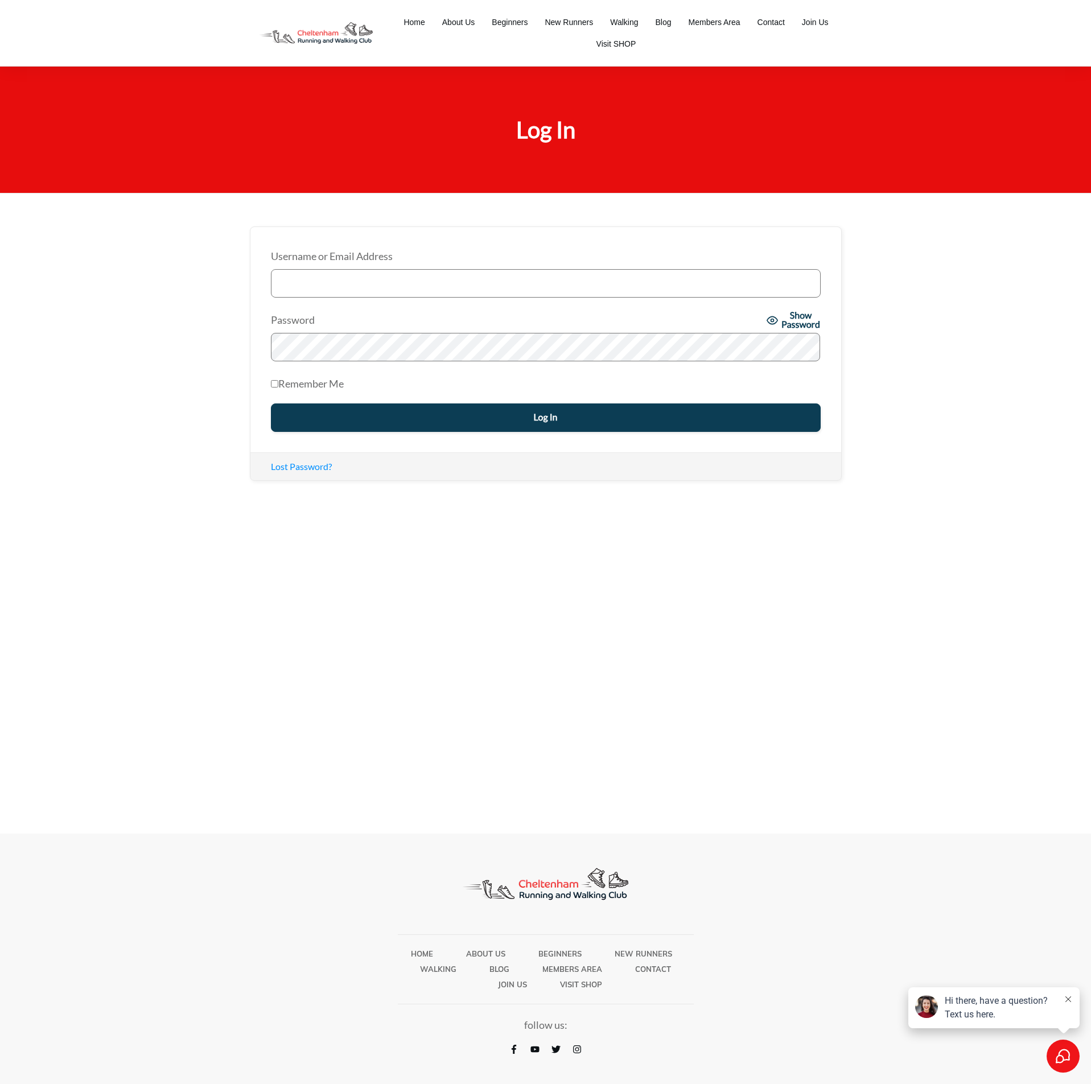  I want to click on p: follow us:, so click(546, 1025).